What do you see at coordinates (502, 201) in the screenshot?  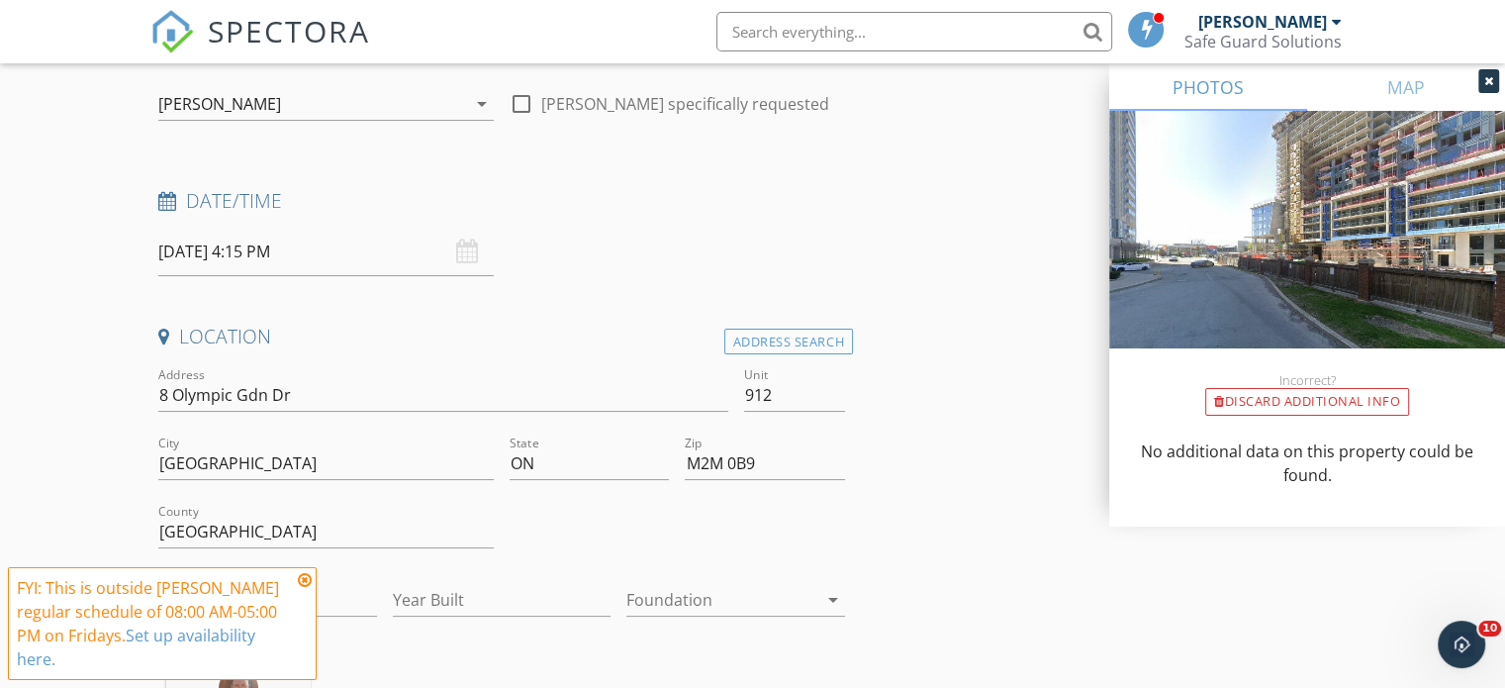 I see `h4: Date/Time` at bounding box center [502, 201].